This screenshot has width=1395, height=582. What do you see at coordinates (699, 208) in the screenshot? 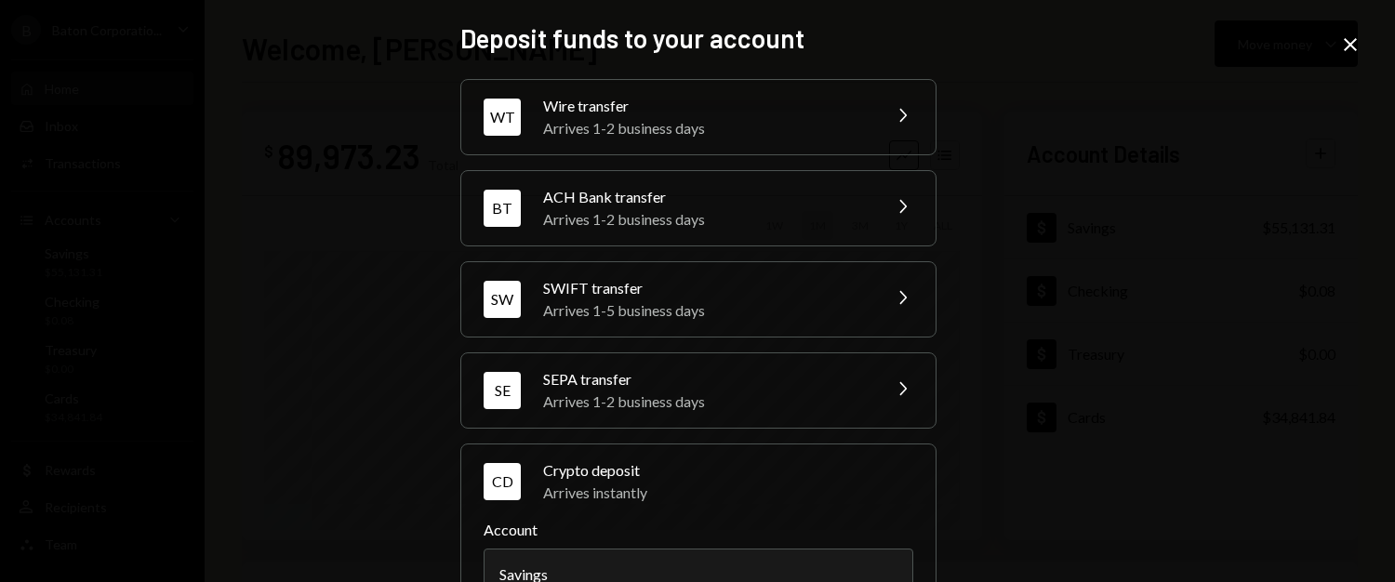
I see `button: BTACH Bank transferArrives 1-2 business days` at bounding box center [699, 208].